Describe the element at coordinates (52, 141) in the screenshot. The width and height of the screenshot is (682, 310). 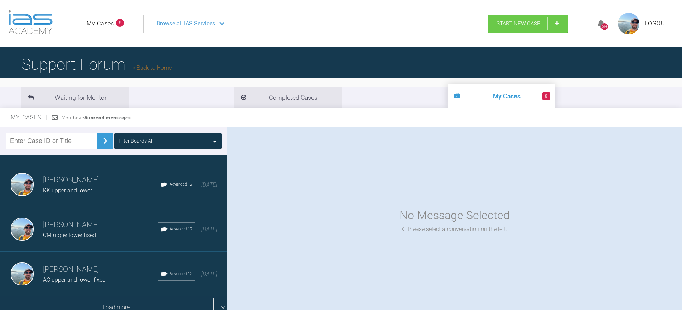
I see `input: Enter Case ID or Title` at that location.